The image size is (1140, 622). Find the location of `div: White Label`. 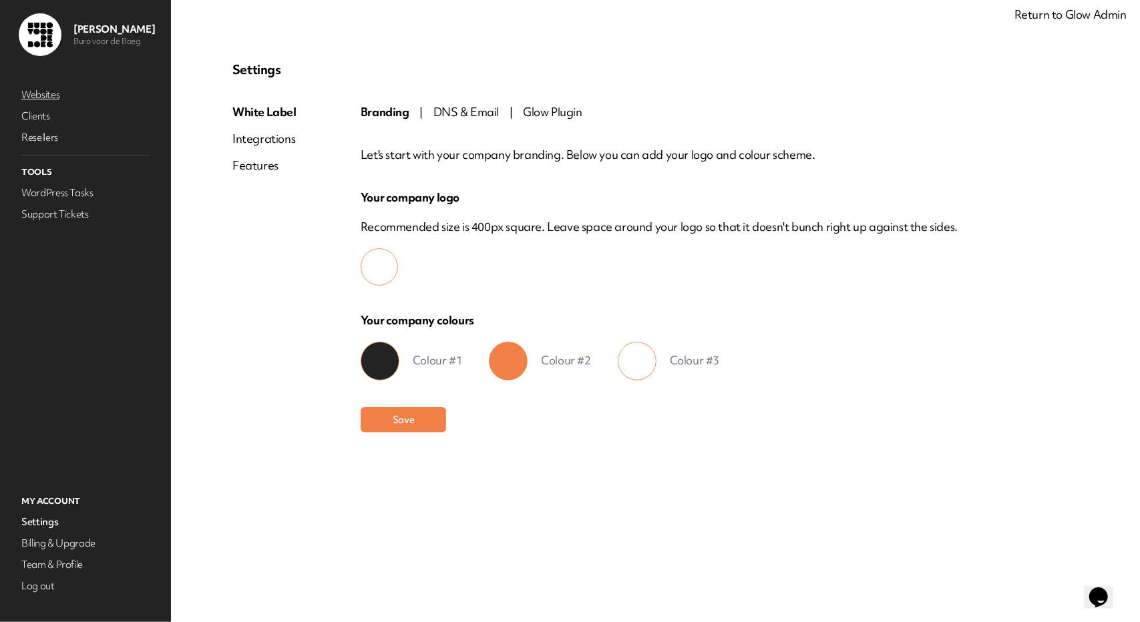

div: White Label is located at coordinates (264, 112).